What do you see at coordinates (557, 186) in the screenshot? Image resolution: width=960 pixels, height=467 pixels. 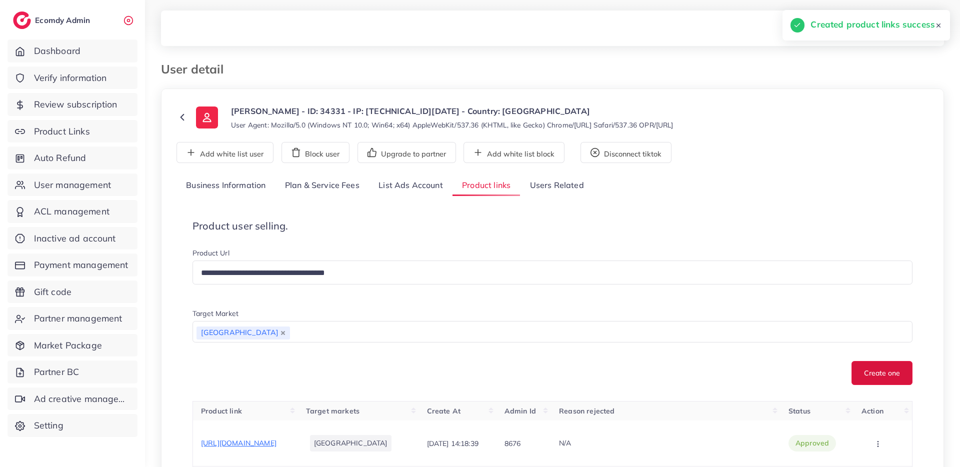 I see `a: Users Related` at bounding box center [557, 186].